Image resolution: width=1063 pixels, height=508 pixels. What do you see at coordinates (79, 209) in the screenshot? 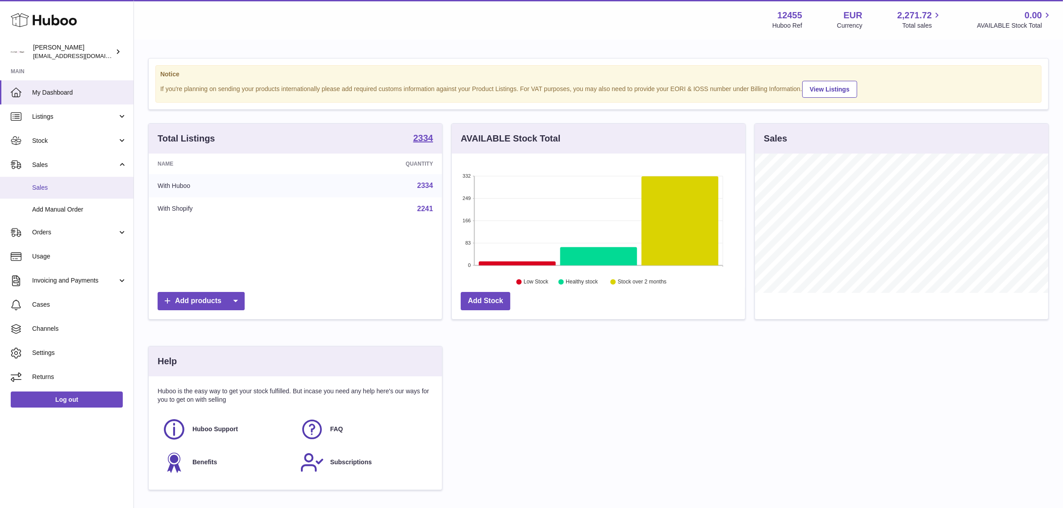
I see `span: Add Manual Order` at bounding box center [79, 209].